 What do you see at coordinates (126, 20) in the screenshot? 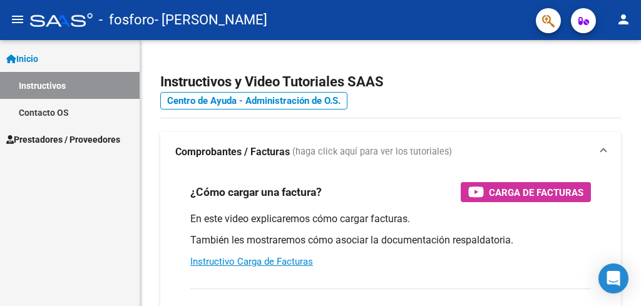
I see `span: - fosforo` at bounding box center [126, 20].